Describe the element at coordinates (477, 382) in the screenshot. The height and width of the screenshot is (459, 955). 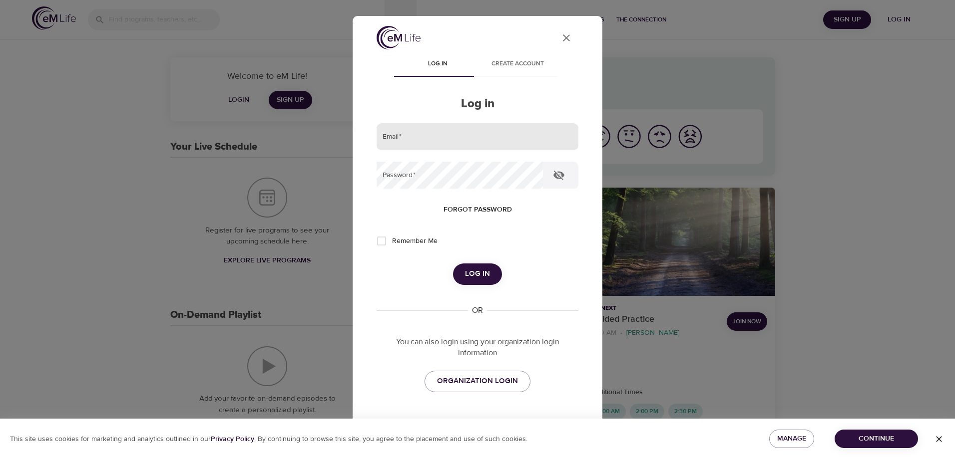
I see `span: ORGANIZATION LOGIN` at that location.